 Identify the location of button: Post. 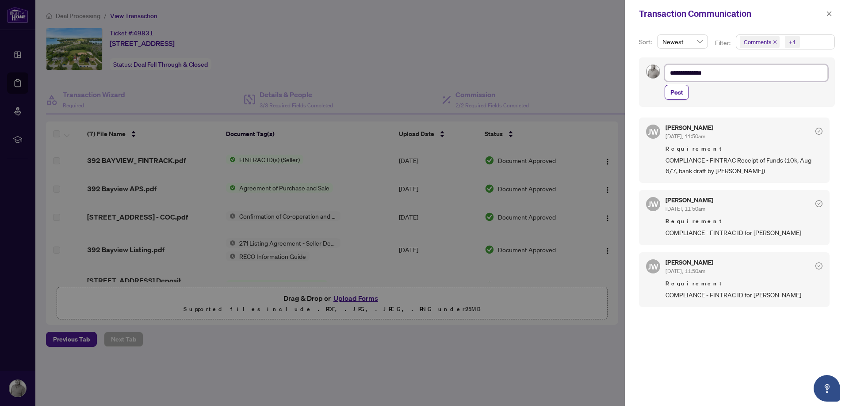
(677, 92).